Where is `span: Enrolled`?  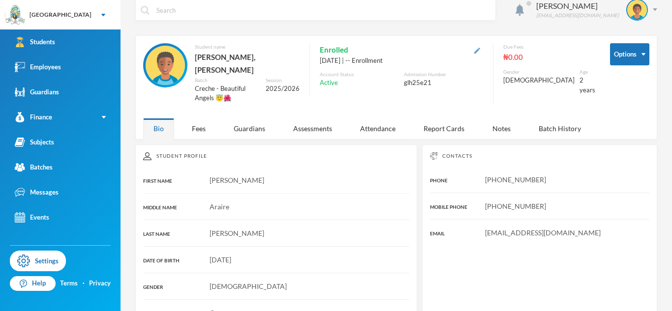
span: Enrolled is located at coordinates (334, 50).